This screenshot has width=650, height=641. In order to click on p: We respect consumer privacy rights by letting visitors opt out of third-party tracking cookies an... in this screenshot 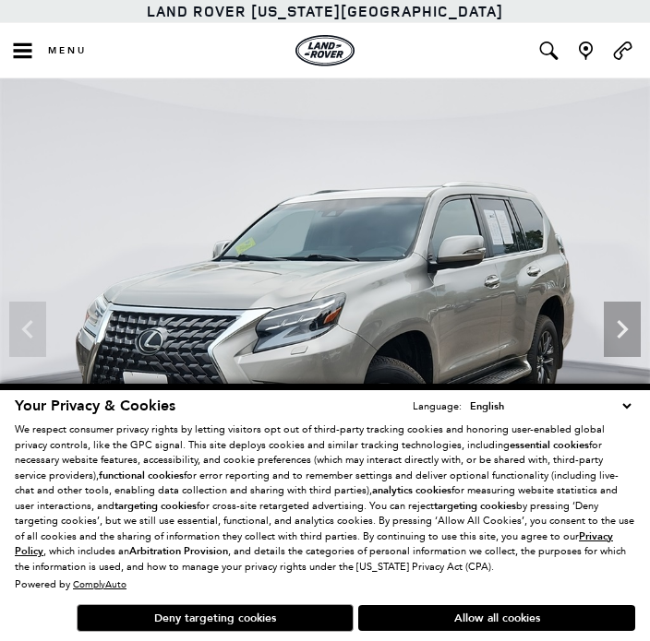, I will do `click(325, 498)`.